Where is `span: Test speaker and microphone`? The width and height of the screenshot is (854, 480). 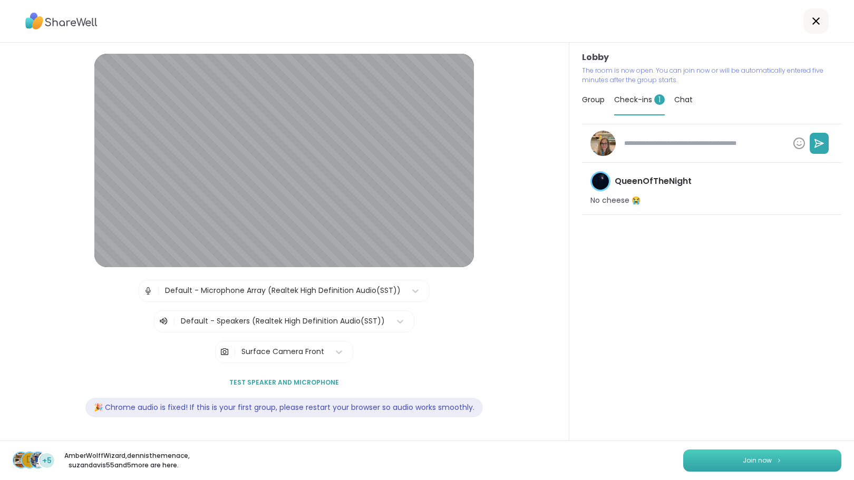 span: Test speaker and microphone is located at coordinates (284, 383).